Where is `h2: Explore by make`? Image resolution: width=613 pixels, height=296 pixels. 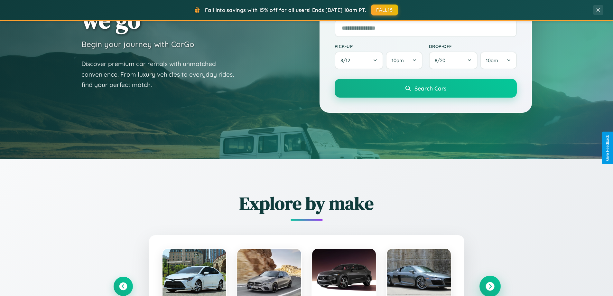
h2: Explore by make is located at coordinates (307, 203).